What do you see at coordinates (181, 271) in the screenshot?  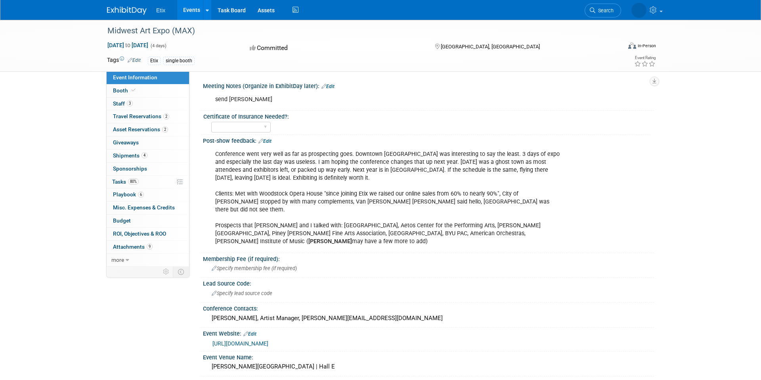 I see `td: Toggle Event Tabs` at bounding box center [181, 271].